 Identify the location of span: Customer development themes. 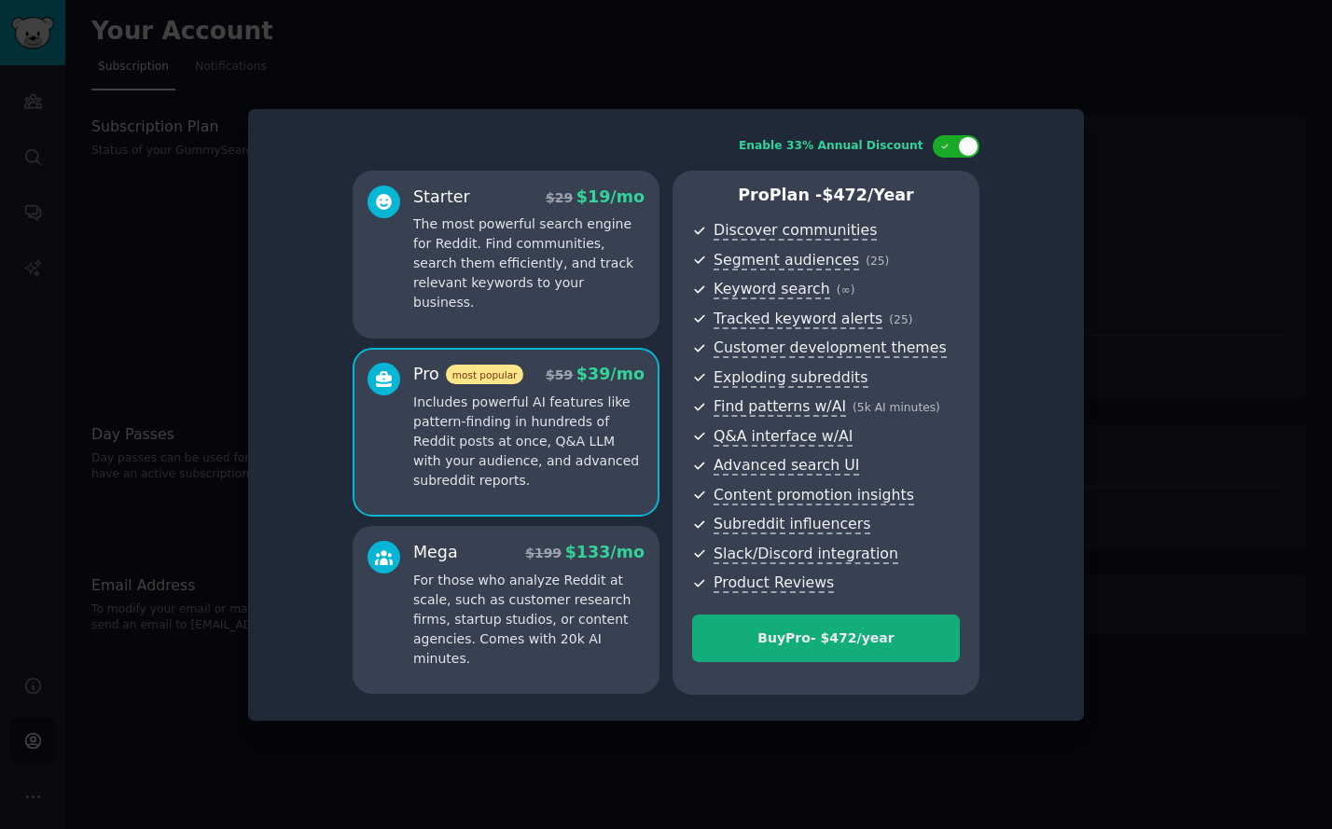
(830, 348).